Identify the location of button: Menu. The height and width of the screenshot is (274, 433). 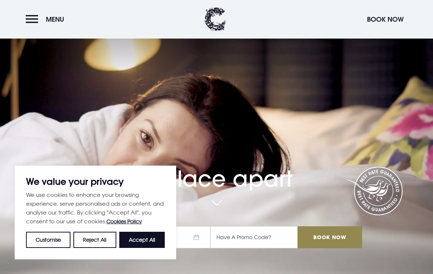
(47, 19).